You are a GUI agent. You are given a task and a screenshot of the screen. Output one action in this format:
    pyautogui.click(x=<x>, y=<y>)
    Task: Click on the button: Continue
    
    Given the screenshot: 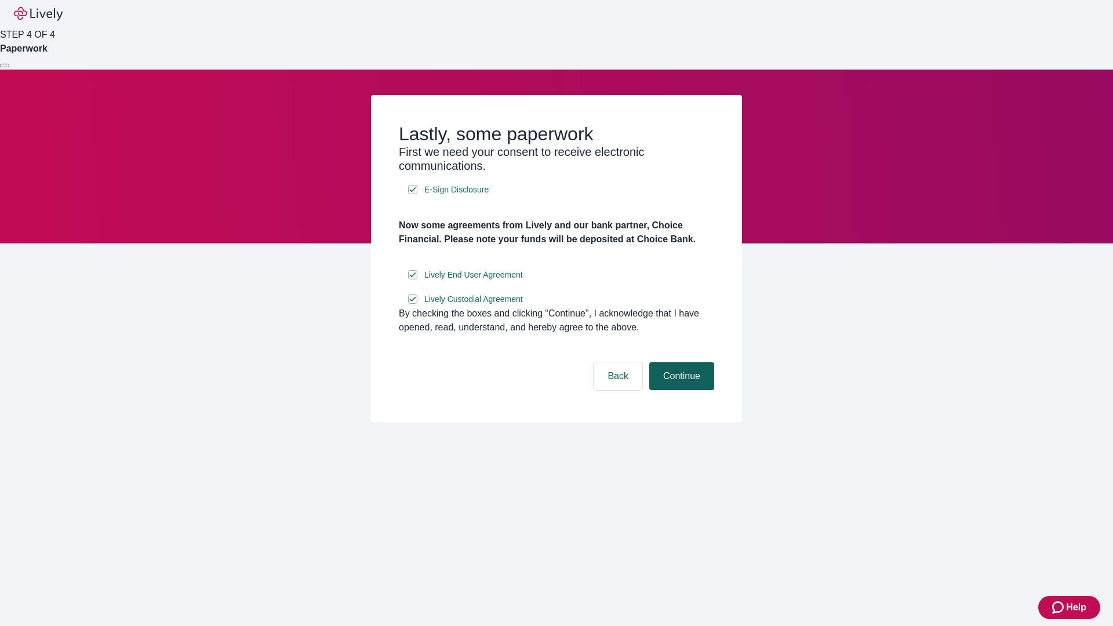 What is the action you would take?
    pyautogui.click(x=682, y=376)
    